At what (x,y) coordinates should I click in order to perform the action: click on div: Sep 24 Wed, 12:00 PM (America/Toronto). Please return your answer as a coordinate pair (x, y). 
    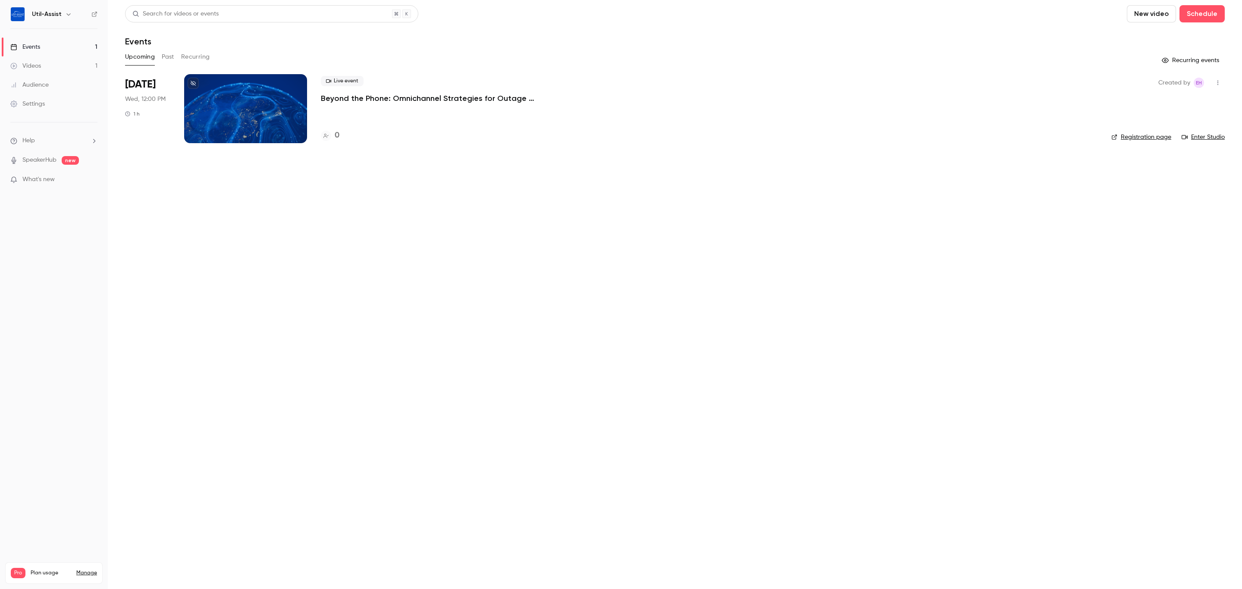
    Looking at the image, I should click on (148, 109).